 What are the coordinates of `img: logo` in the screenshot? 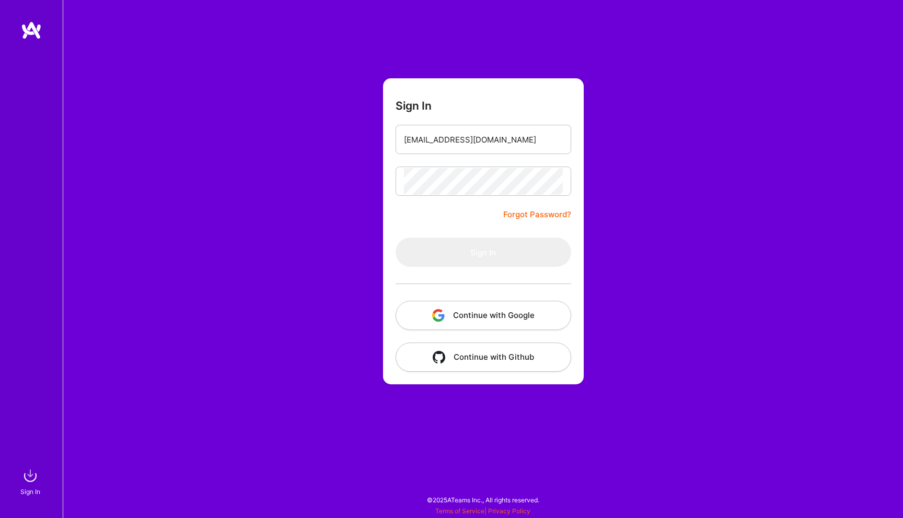 It's located at (31, 30).